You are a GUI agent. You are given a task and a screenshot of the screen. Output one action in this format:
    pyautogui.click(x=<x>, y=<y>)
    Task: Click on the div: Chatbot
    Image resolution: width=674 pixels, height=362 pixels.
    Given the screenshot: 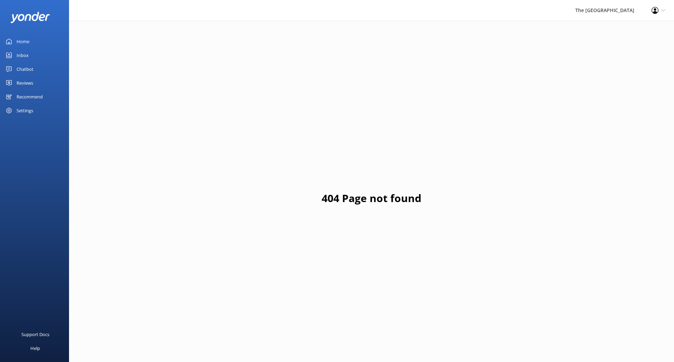 What is the action you would take?
    pyautogui.click(x=25, y=69)
    